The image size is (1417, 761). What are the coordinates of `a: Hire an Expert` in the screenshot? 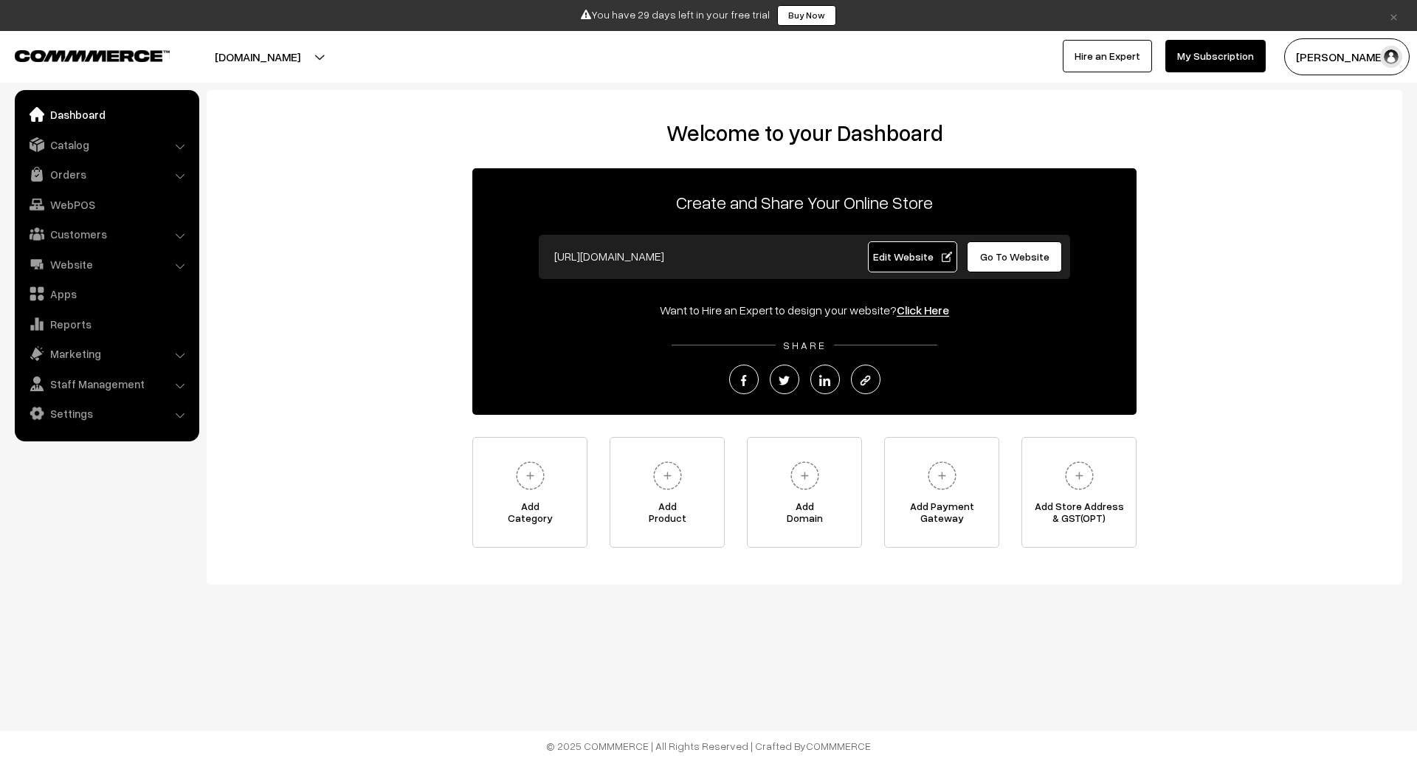 It's located at (1107, 56).